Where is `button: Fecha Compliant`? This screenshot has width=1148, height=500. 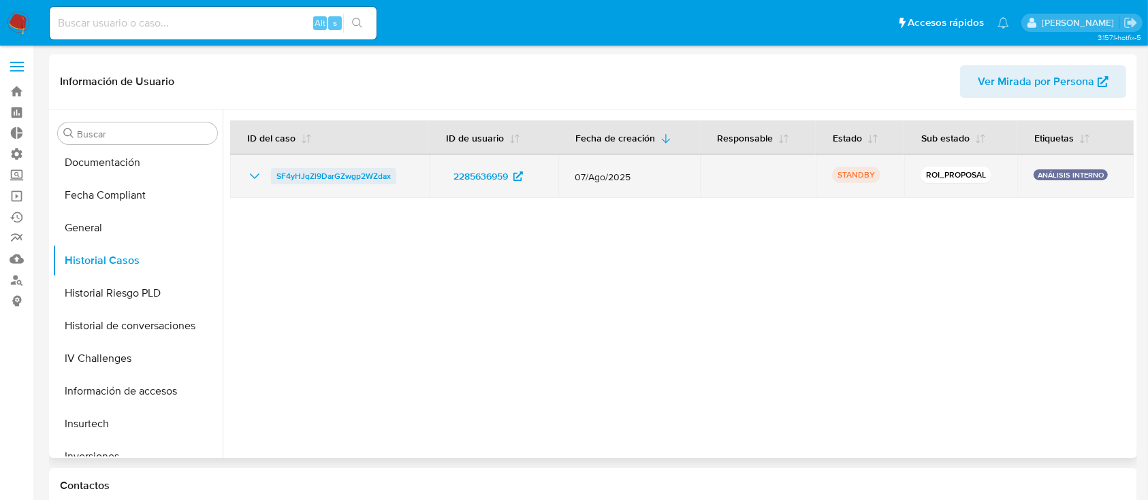 button: Fecha Compliant is located at coordinates (137, 195).